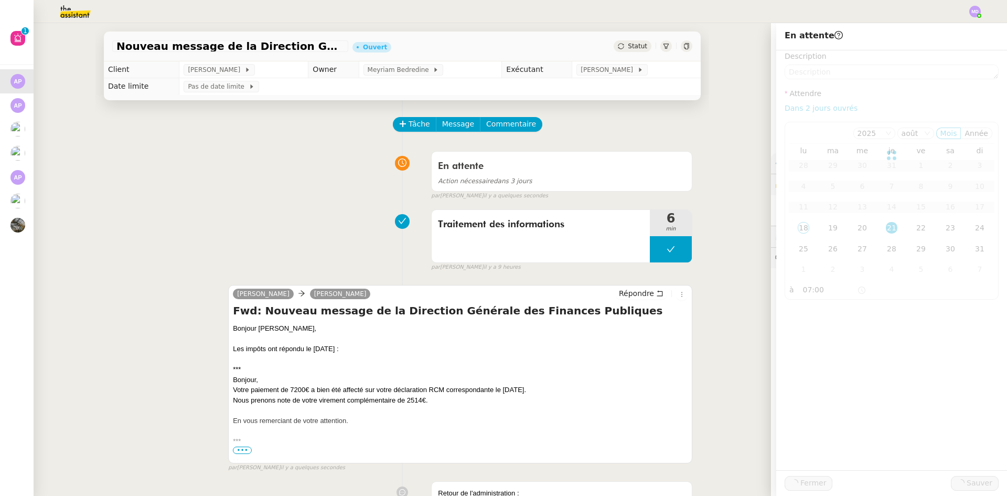 The width and height of the screenshot is (1007, 496). Describe the element at coordinates (502, 267) in the screenshot. I see `span: il y a 9 heures` at that location.